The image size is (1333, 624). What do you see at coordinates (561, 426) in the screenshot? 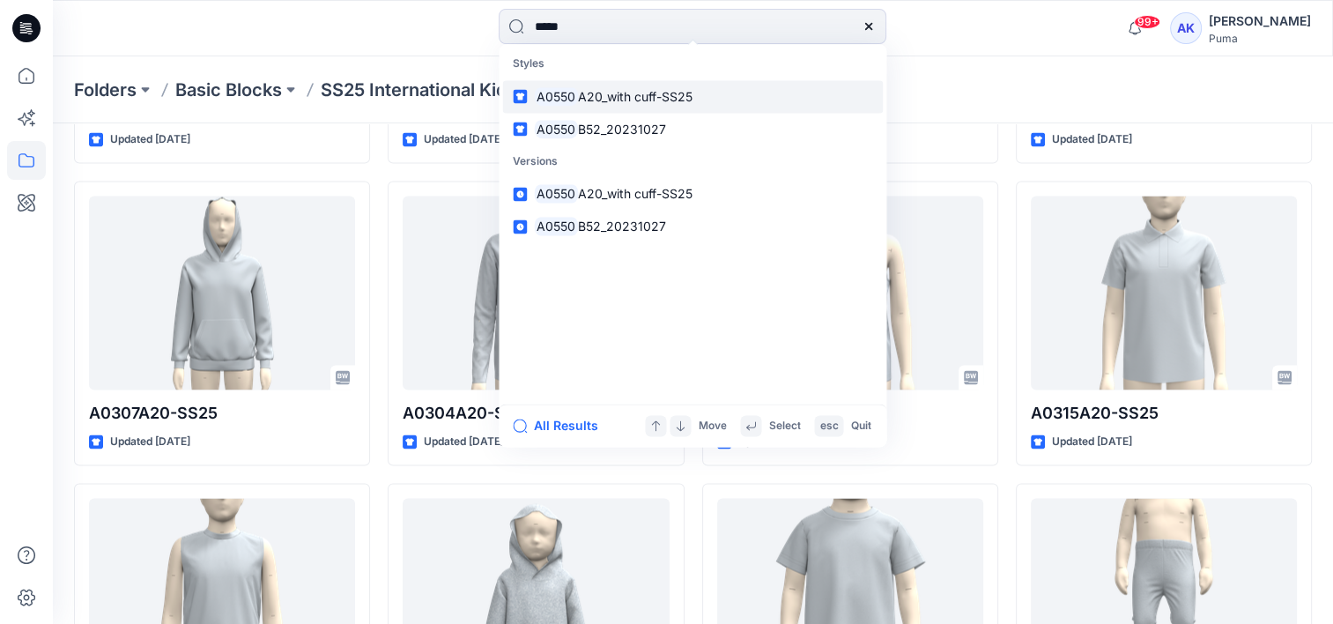
I see `a: All Results` at bounding box center [561, 426].